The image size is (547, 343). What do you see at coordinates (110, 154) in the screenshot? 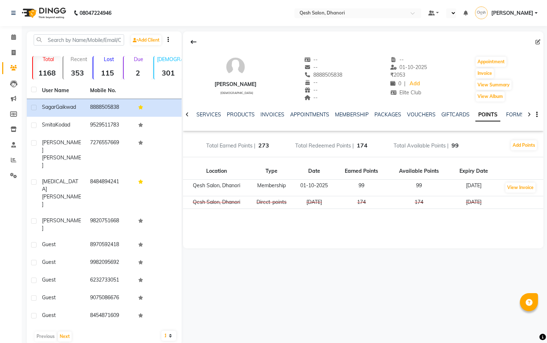
I see `td: 7276557669` at bounding box center [110, 154].